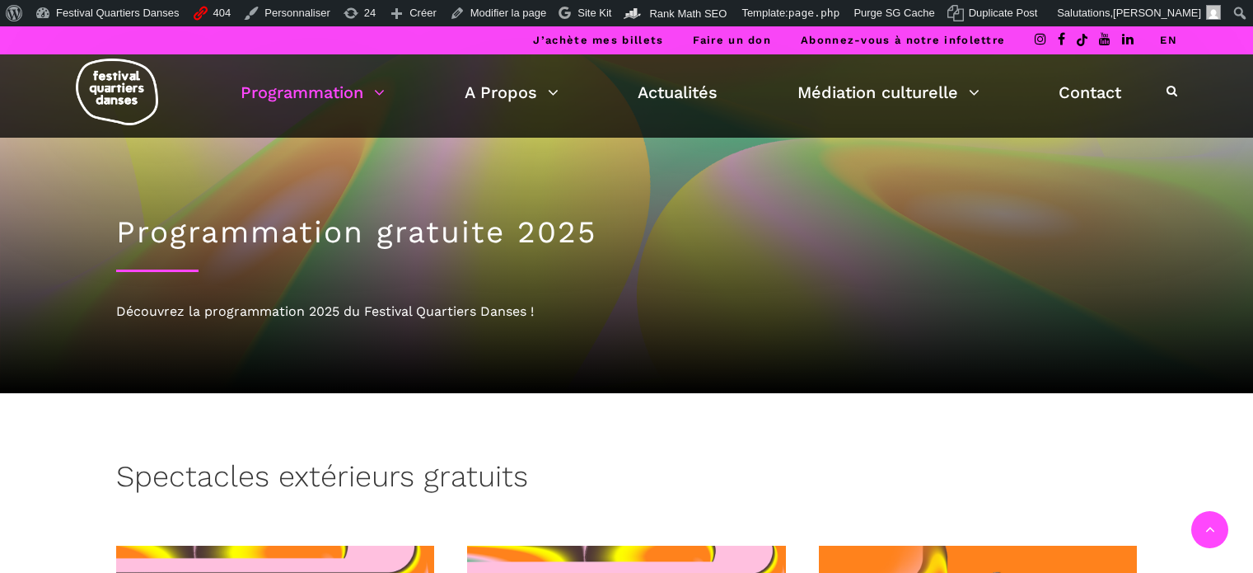 The image size is (1253, 573). Describe the element at coordinates (117, 91) in the screenshot. I see `img: logo-fqd-med` at that location.